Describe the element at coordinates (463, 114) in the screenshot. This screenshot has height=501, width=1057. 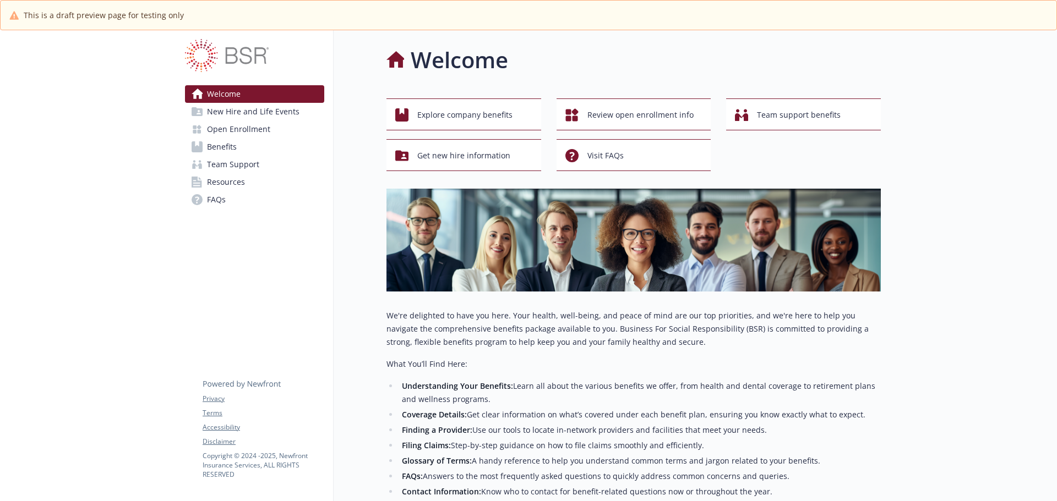
I see `button: Explore company benefits` at that location.